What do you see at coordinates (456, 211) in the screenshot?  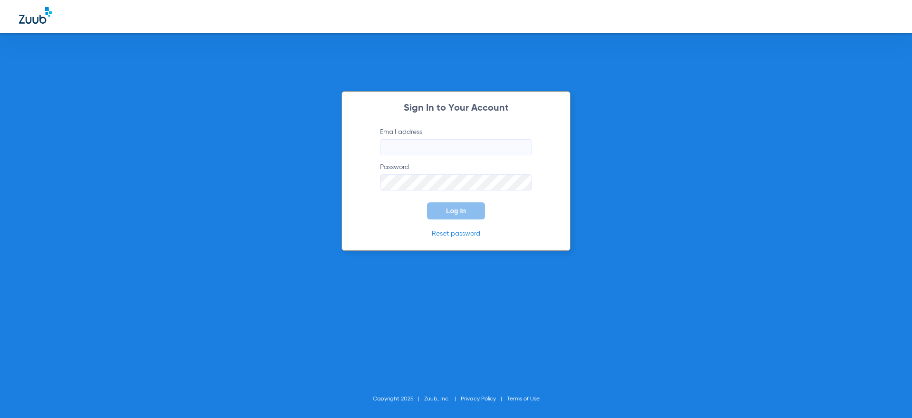 I see `button: Log In` at bounding box center [456, 211].